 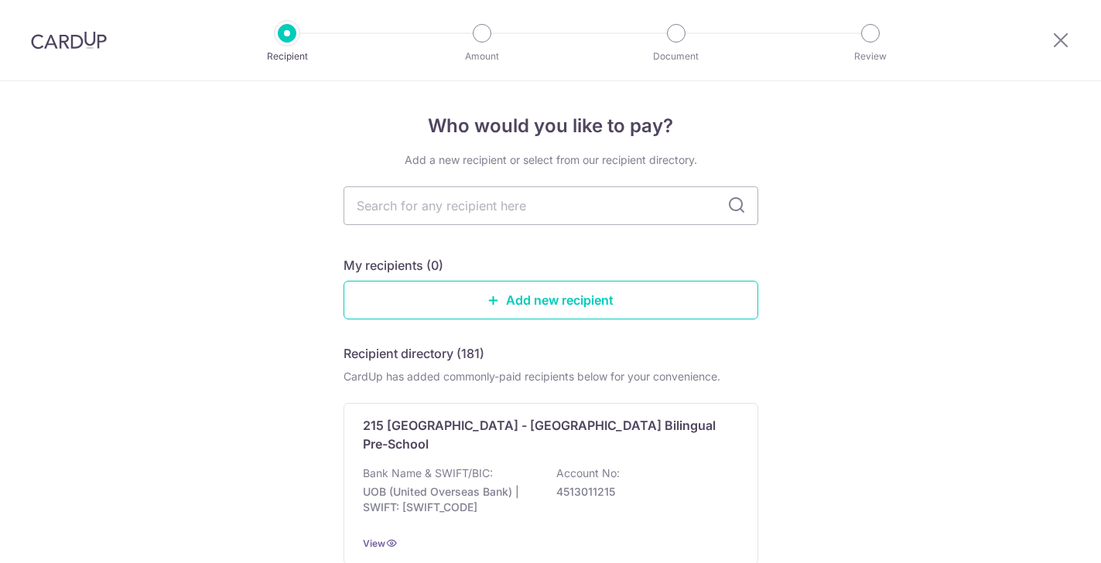 What do you see at coordinates (870, 56) in the screenshot?
I see `p: Review` at bounding box center [870, 56].